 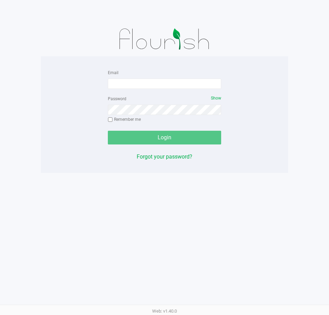 I want to click on label: Email, so click(x=113, y=73).